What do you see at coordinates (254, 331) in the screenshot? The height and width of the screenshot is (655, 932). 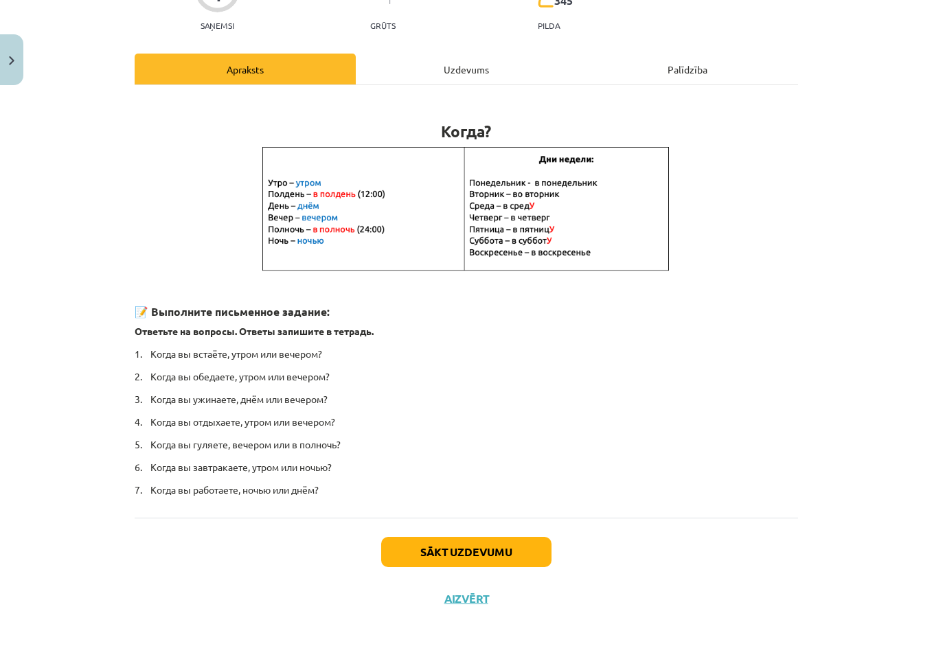 I see `b: Ответьте на вопросы. Ответы запишите в тетрадь.` at bounding box center [254, 331].